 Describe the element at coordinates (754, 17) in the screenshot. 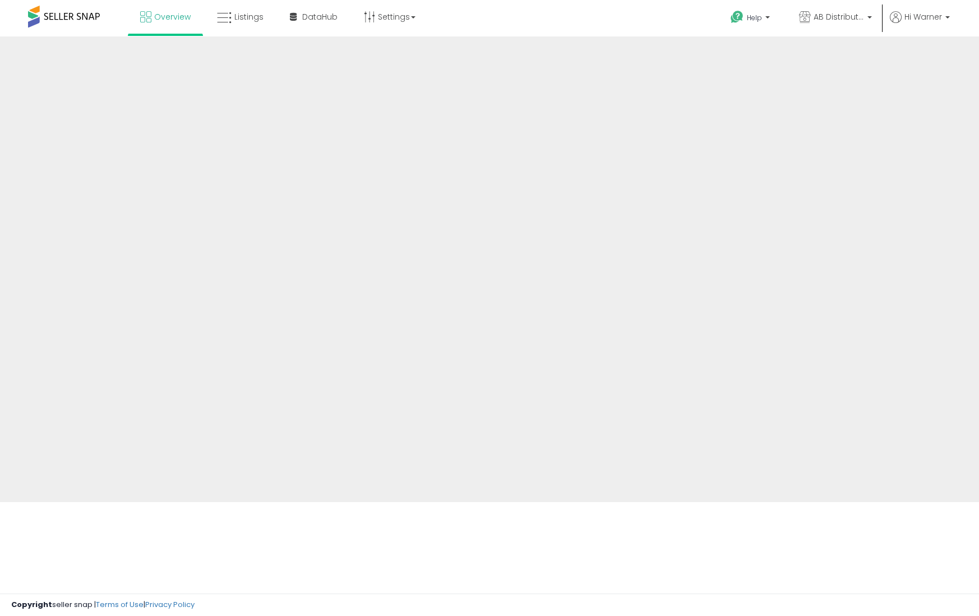

I see `span: Help` at that location.